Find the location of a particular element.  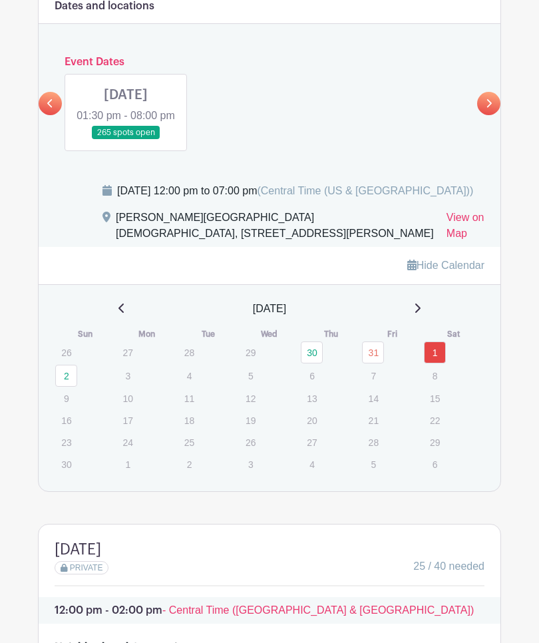

p: 22 is located at coordinates (435, 420).